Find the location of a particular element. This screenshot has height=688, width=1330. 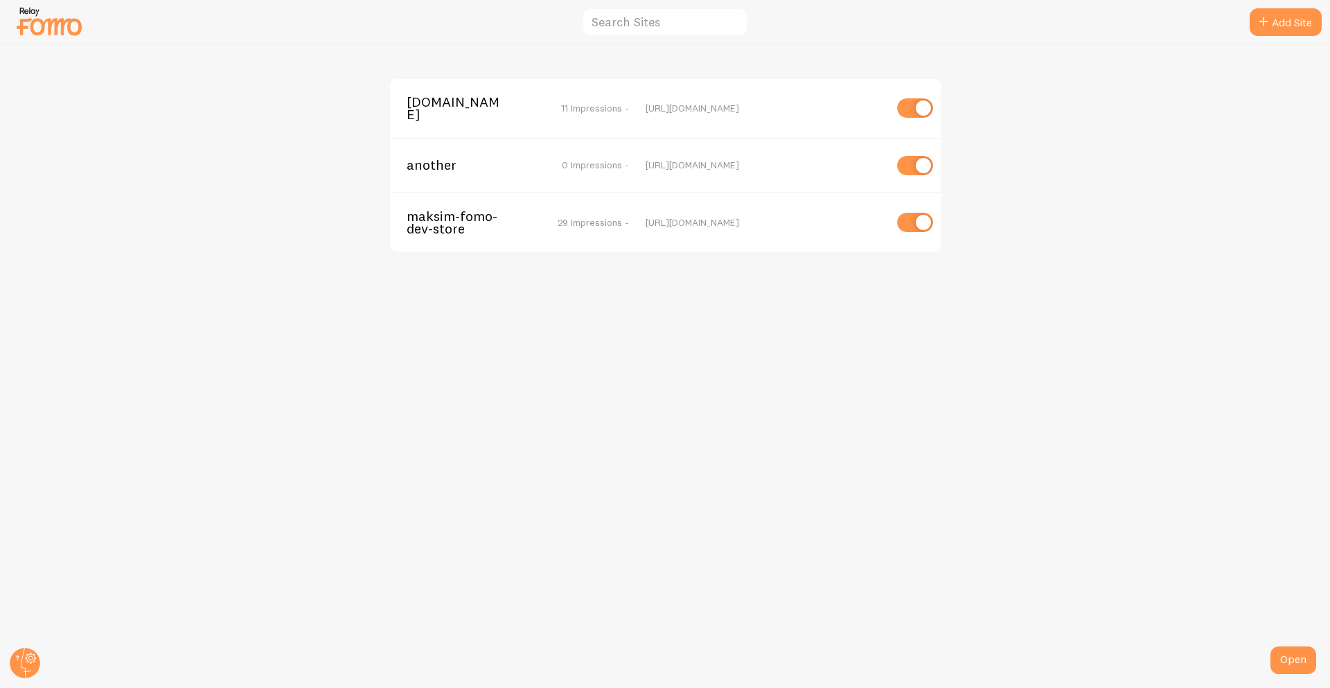

span: 11 Impressions - is located at coordinates (595, 108).